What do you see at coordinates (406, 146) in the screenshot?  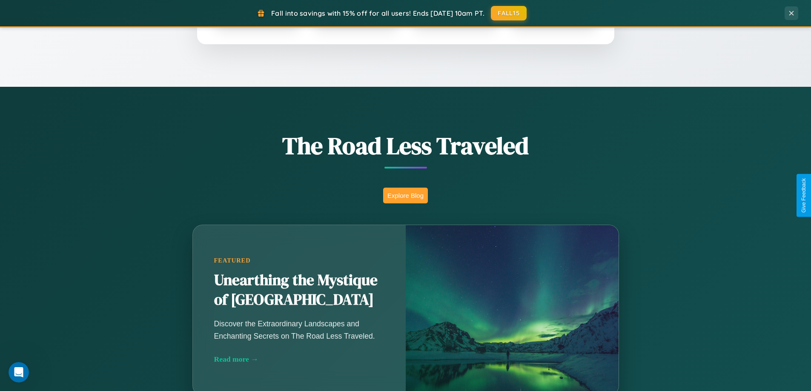 I see `h1: The Road Less Traveled` at bounding box center [406, 146].